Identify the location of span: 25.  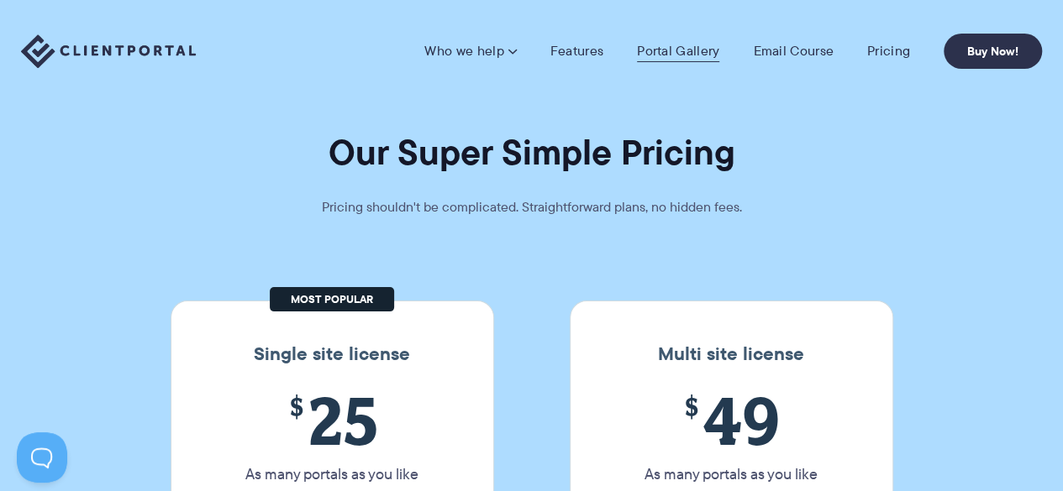
(332, 420).